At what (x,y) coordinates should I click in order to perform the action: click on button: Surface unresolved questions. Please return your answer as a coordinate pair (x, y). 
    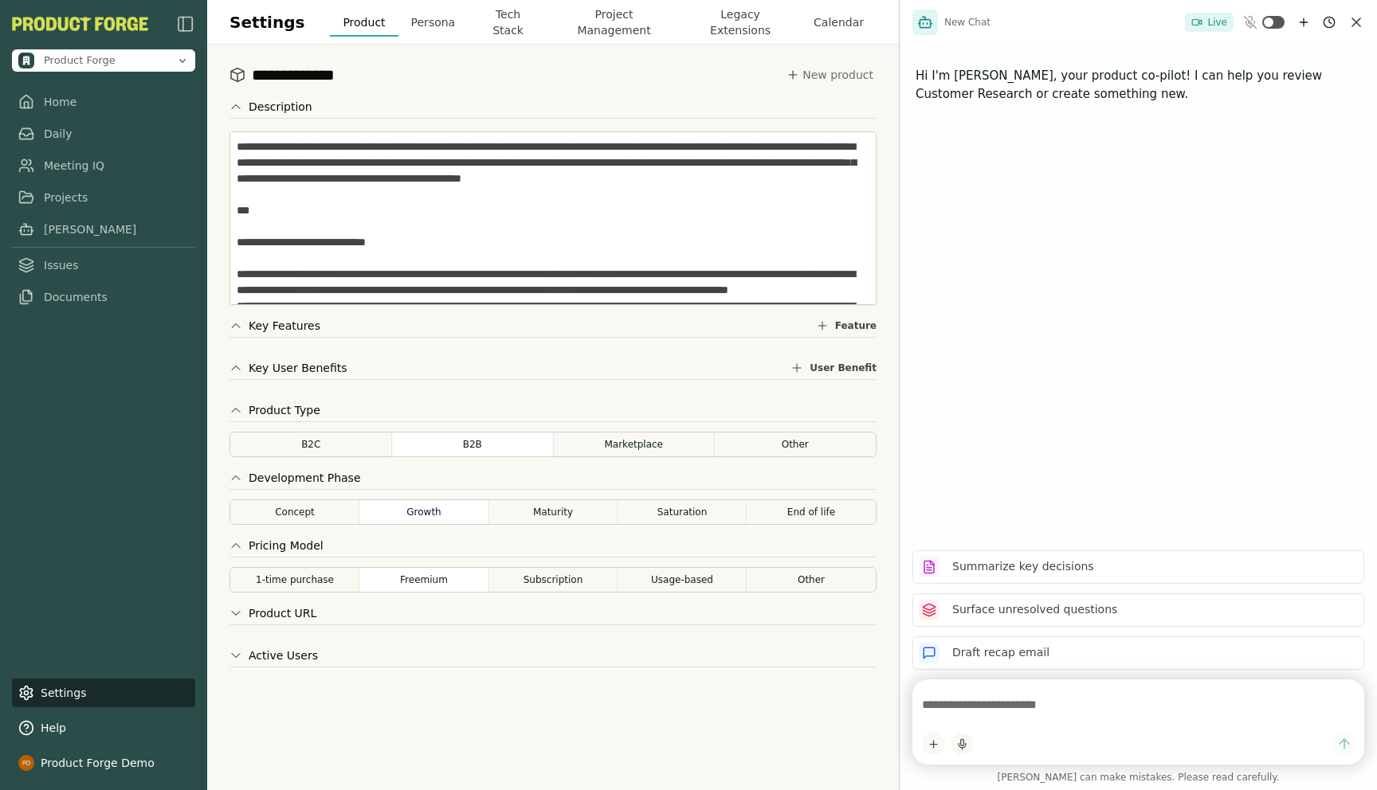
    Looking at the image, I should click on (1138, 610).